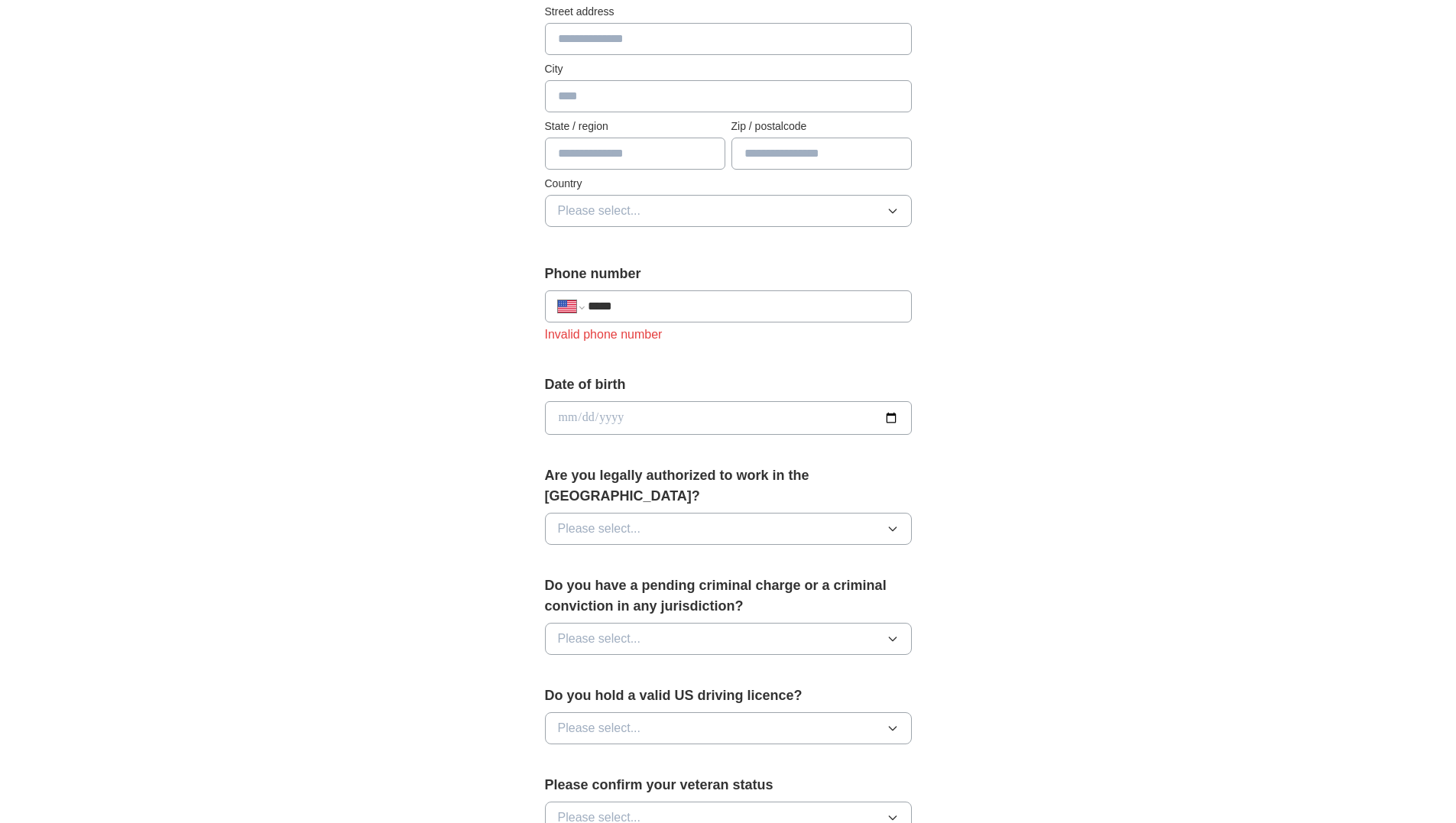 Image resolution: width=1456 pixels, height=823 pixels. I want to click on label: Do you hold a valid US driving licence?, so click(728, 695).